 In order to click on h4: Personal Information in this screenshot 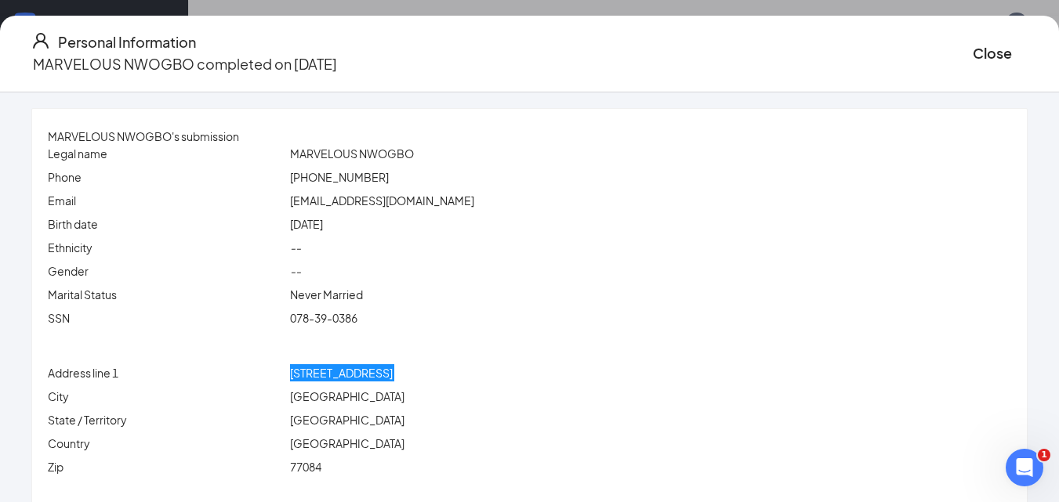, I will do `click(127, 42)`.